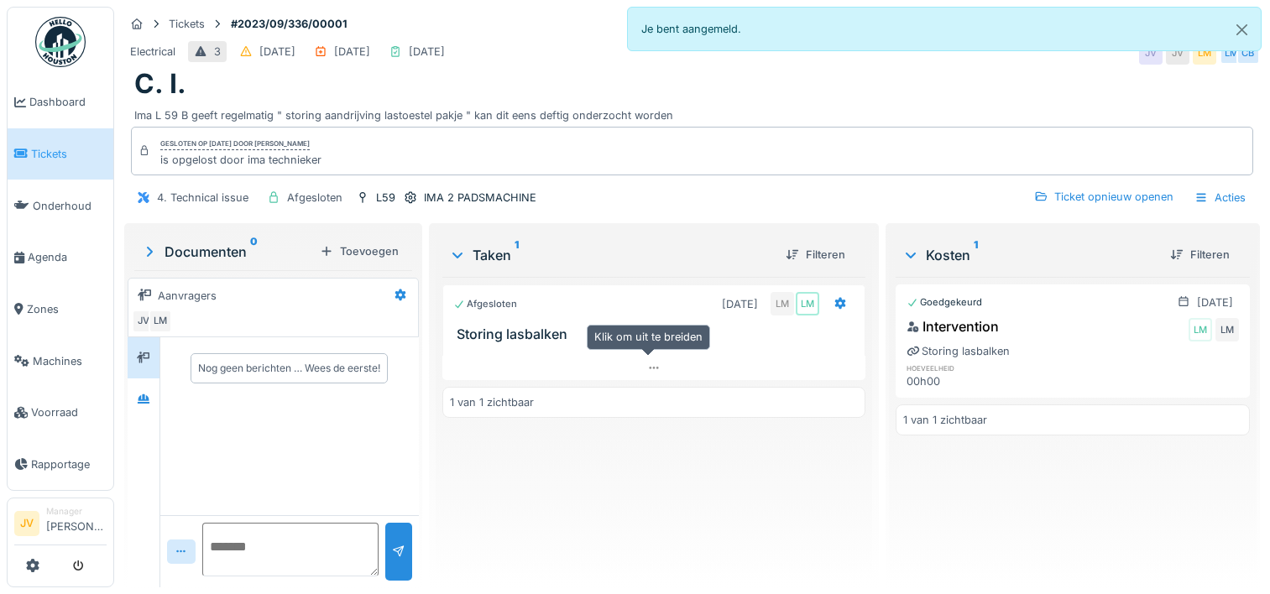  What do you see at coordinates (69, 464) in the screenshot?
I see `span: Rapportage` at bounding box center [69, 464].